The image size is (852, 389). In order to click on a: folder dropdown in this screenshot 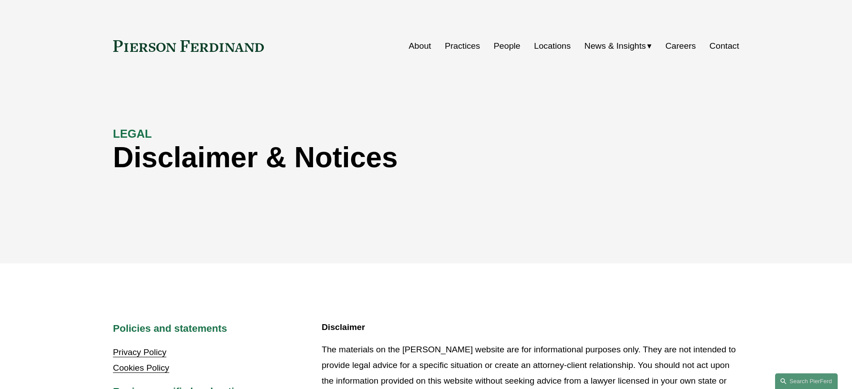, I will do `click(618, 46)`.